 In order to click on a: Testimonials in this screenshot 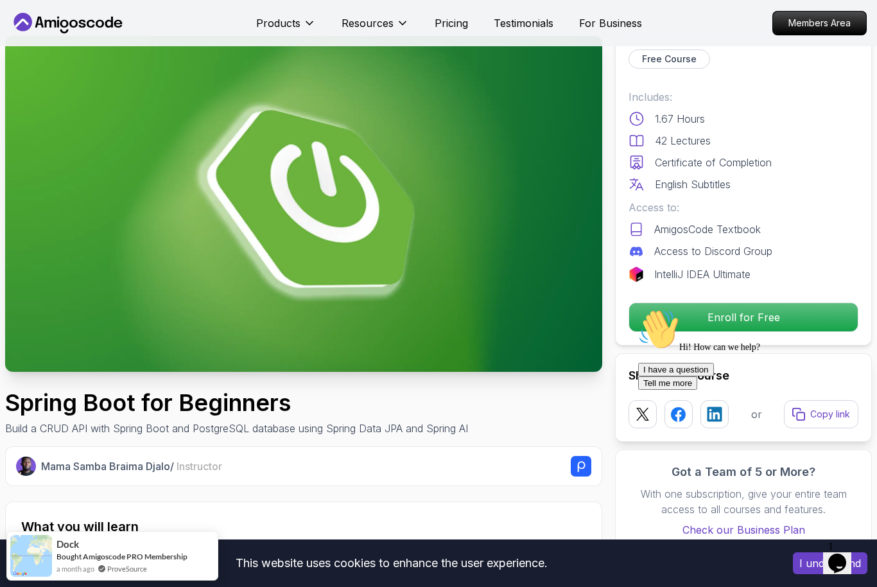, I will do `click(523, 23)`.